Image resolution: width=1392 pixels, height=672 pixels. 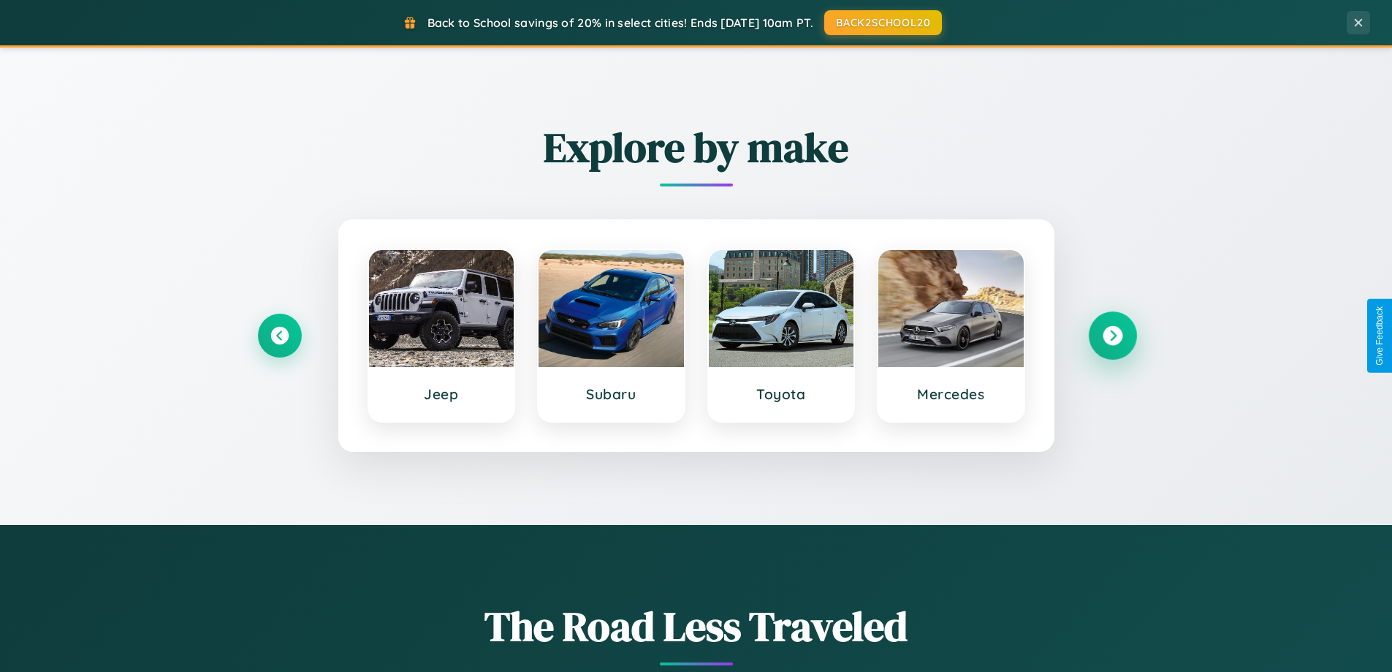 What do you see at coordinates (696, 147) in the screenshot?
I see `h2: Explore by make` at bounding box center [696, 147].